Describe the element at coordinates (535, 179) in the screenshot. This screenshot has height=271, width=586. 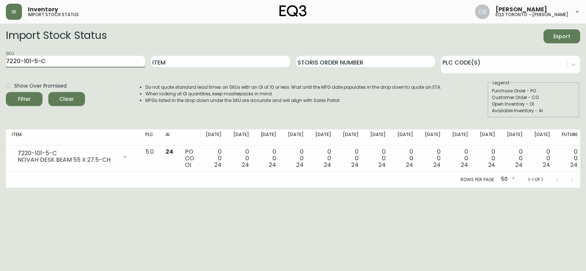
I see `p: 1-1 of 1` at that location.